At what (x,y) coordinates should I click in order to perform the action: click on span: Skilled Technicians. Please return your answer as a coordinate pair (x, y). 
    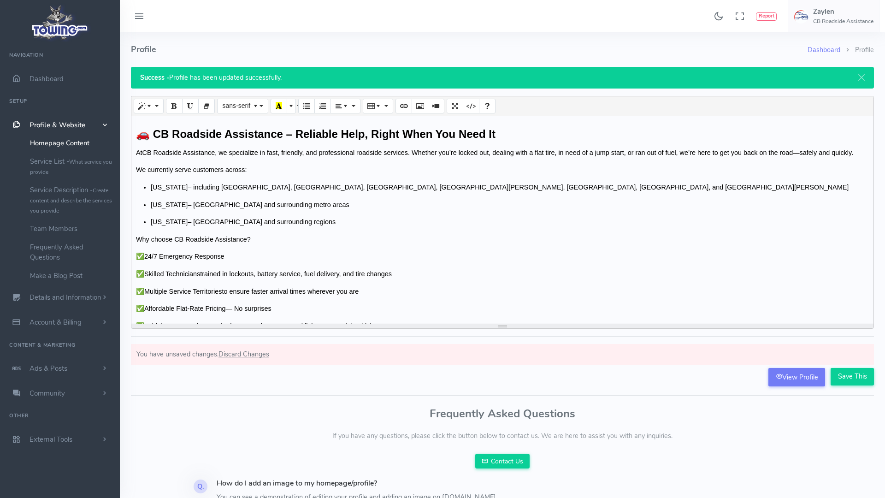
    Looking at the image, I should click on (172, 274).